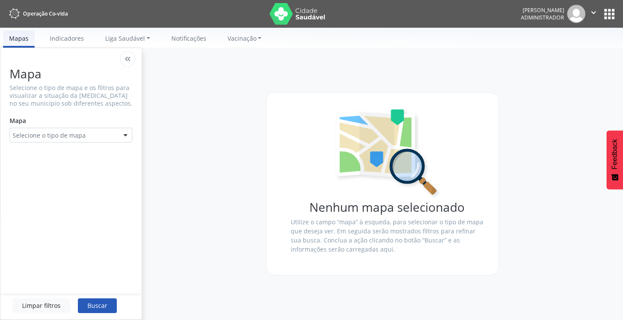 The width and height of the screenshot is (623, 320). What do you see at coordinates (387, 154) in the screenshot?
I see `img: search-map.svg` at bounding box center [387, 154].